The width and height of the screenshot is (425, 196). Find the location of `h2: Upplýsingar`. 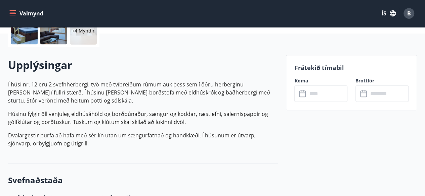

h2: Upplýsingar is located at coordinates (143, 65).